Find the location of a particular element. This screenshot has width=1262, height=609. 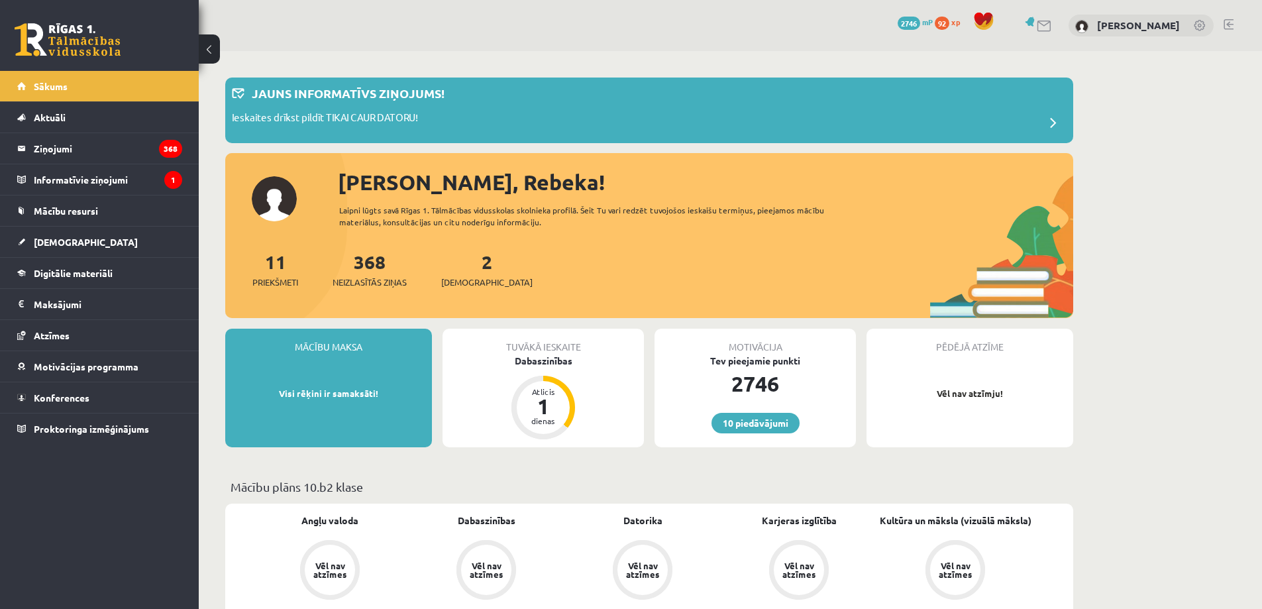

a: Dabaszinības is located at coordinates (486, 520).